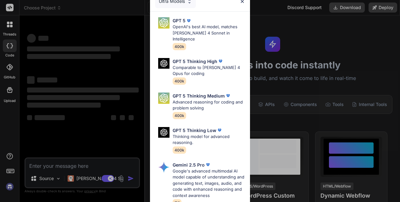 The height and width of the screenshot is (202, 400). What do you see at coordinates (195, 61) in the screenshot?
I see `p: GPT 5 Thinking High` at bounding box center [195, 61].